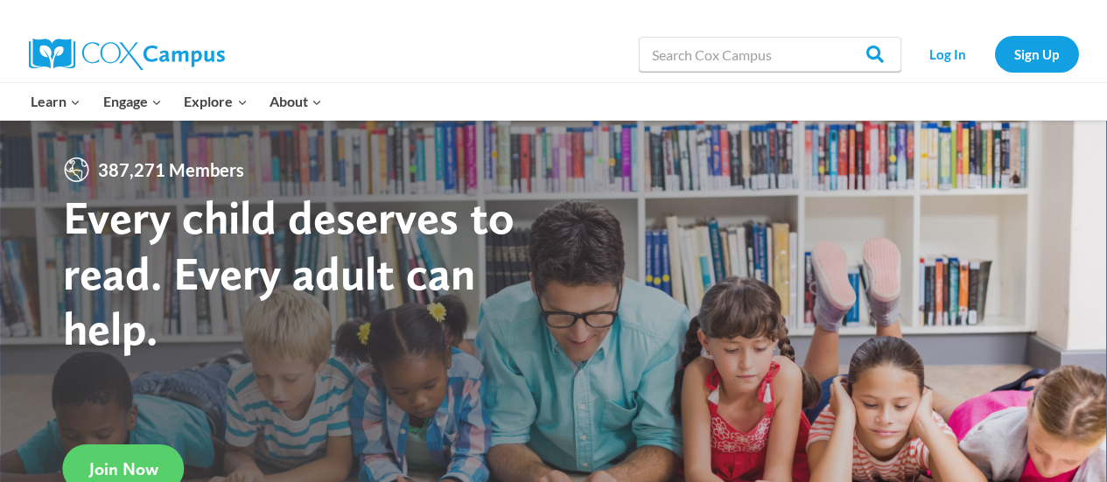 This screenshot has height=482, width=1107. Describe the element at coordinates (994, 53) in the screenshot. I see `nav: Secondary Navigation` at that location.